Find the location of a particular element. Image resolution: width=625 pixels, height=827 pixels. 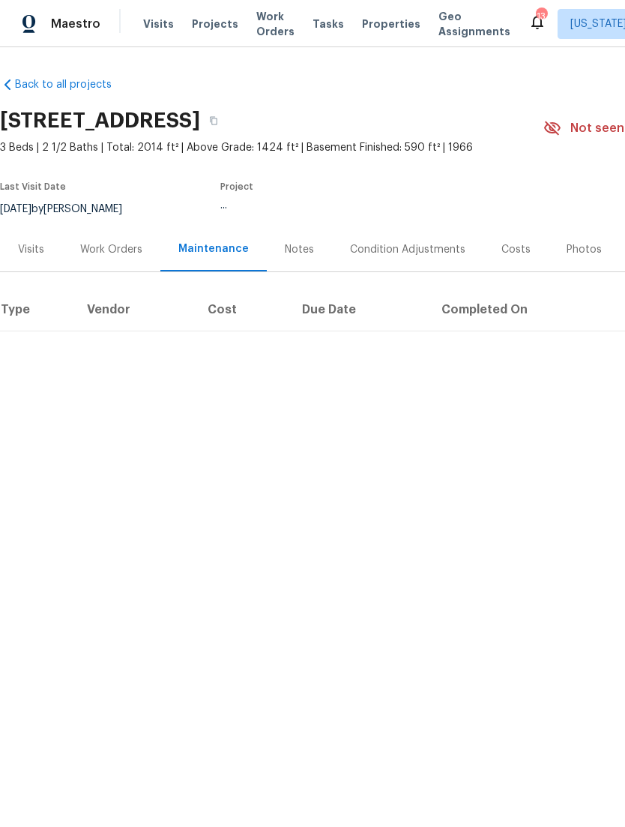

button: Copy Address is located at coordinates (214, 121).